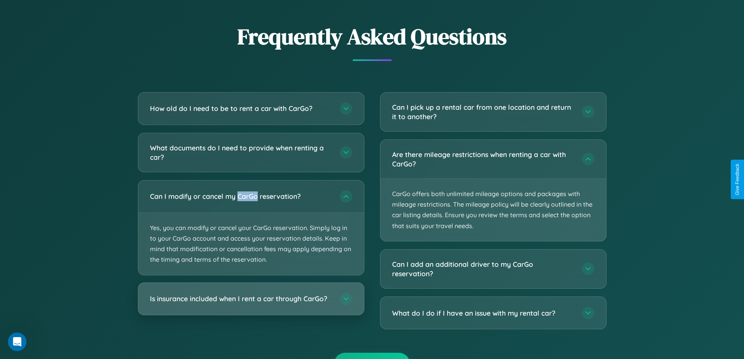 The width and height of the screenshot is (744, 359). What do you see at coordinates (241, 196) in the screenshot?
I see `h3: Can I modify or cancel my CarGo reservation?` at bounding box center [241, 196].